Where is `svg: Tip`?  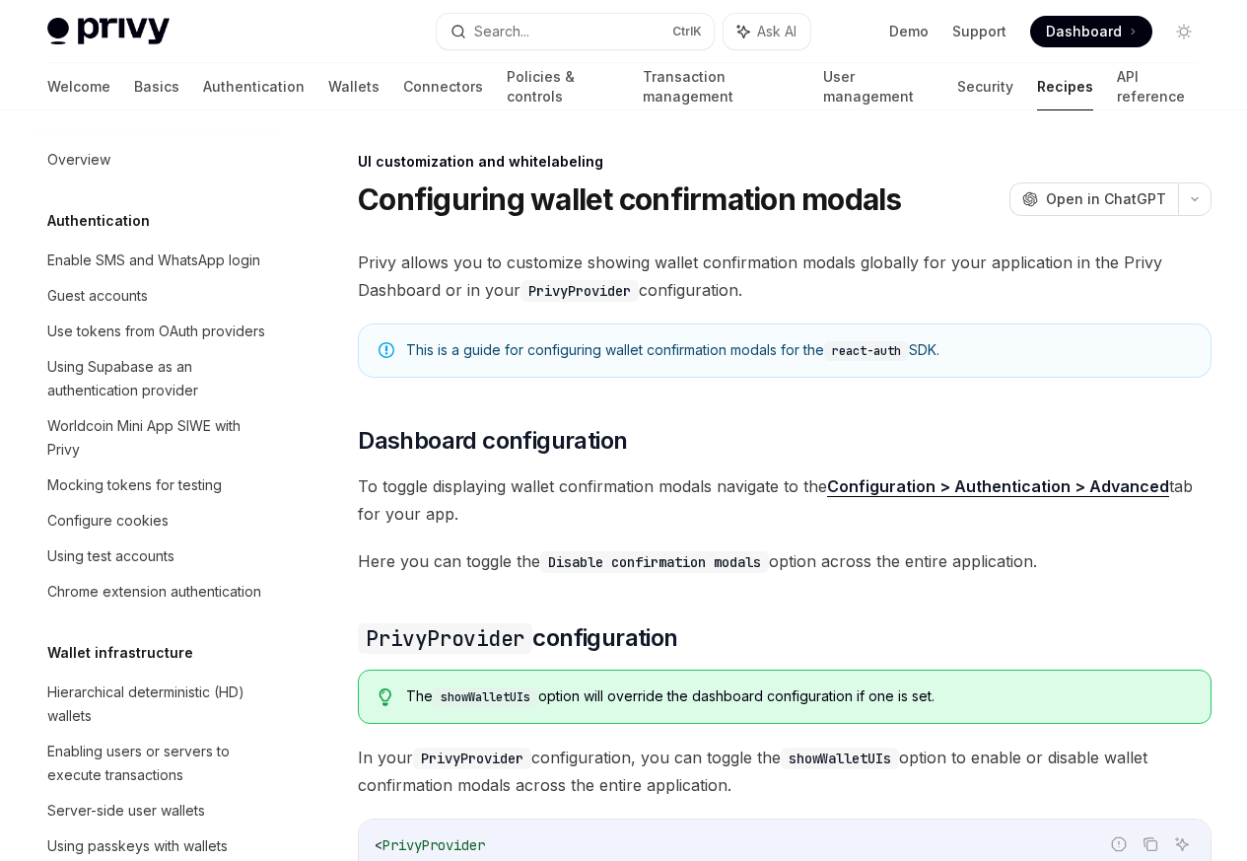 svg: Tip is located at coordinates (386, 697).